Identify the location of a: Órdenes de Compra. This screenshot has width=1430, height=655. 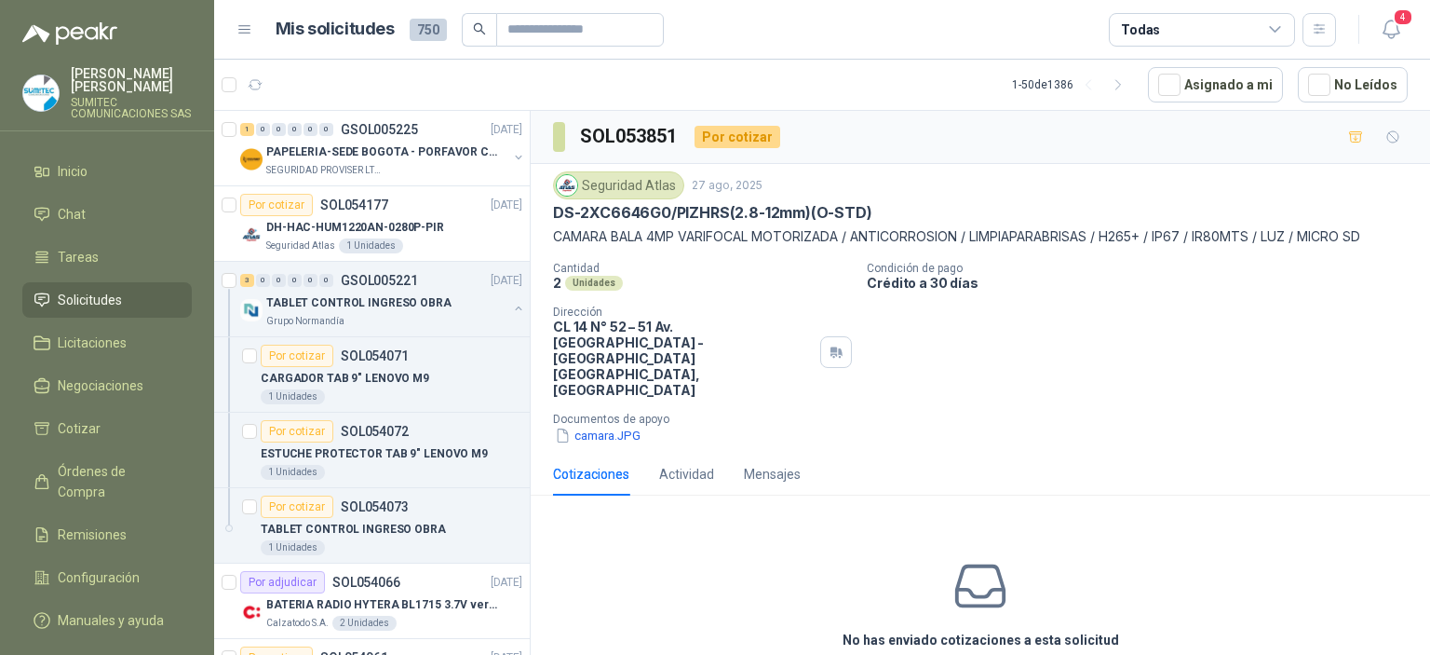
(107, 481).